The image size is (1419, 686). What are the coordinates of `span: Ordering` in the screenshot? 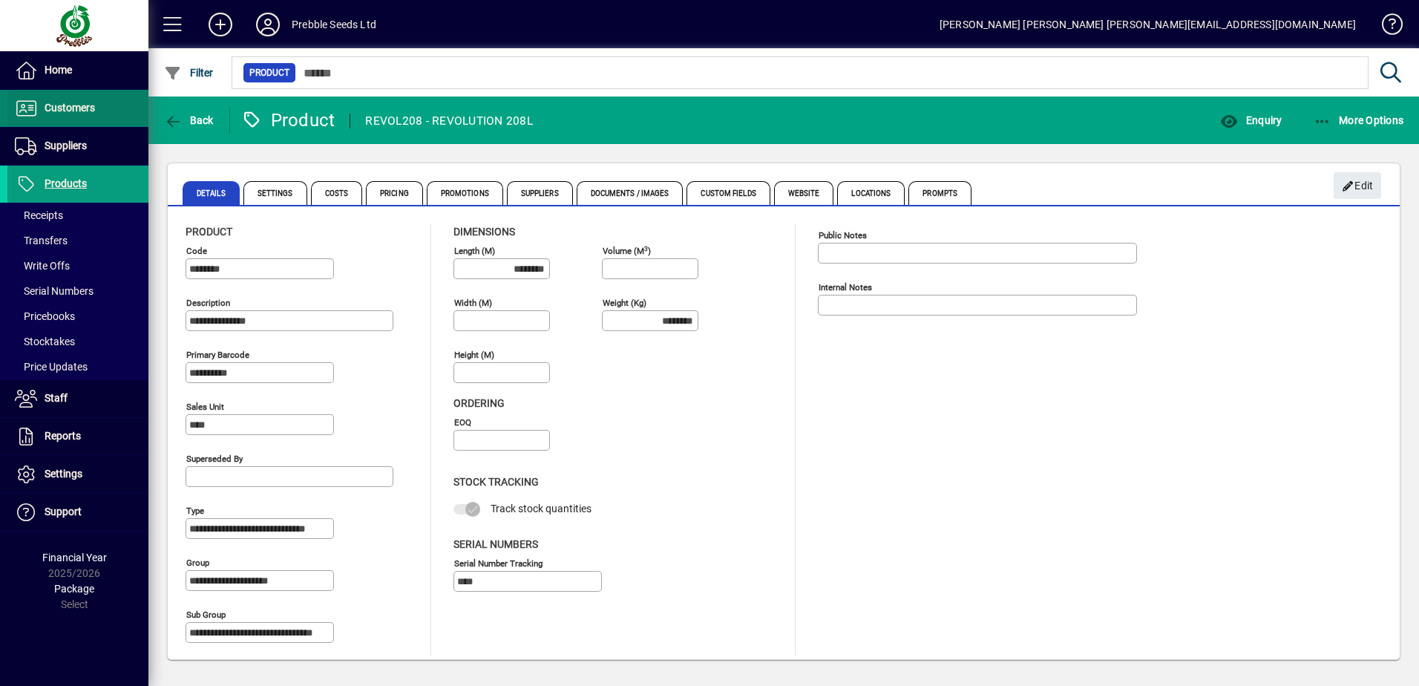 It's located at (479, 403).